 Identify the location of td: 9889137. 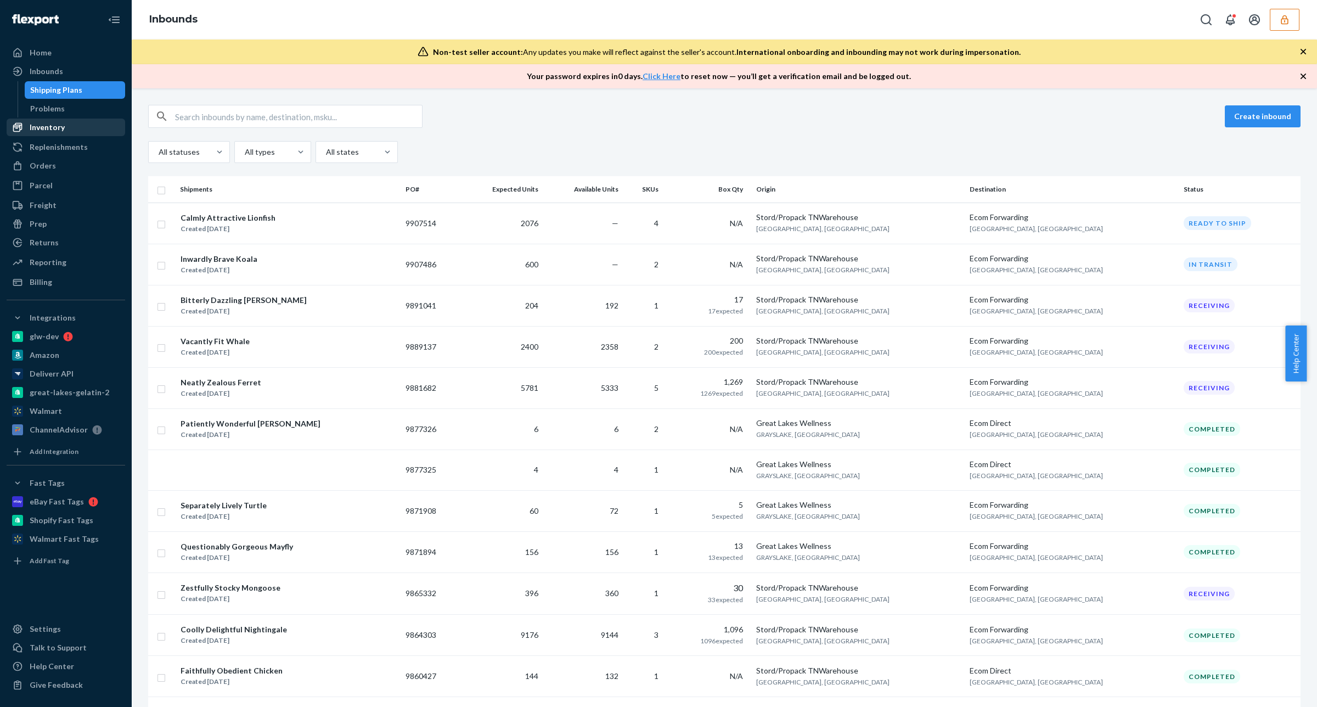
(431, 346).